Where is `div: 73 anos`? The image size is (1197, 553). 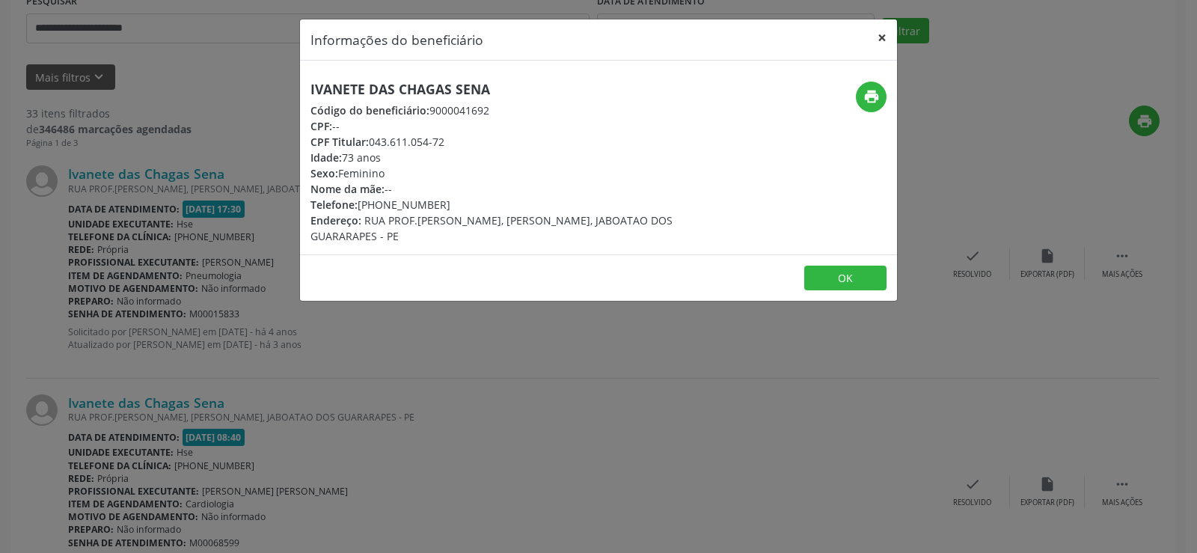 div: 73 anos is located at coordinates (499, 157).